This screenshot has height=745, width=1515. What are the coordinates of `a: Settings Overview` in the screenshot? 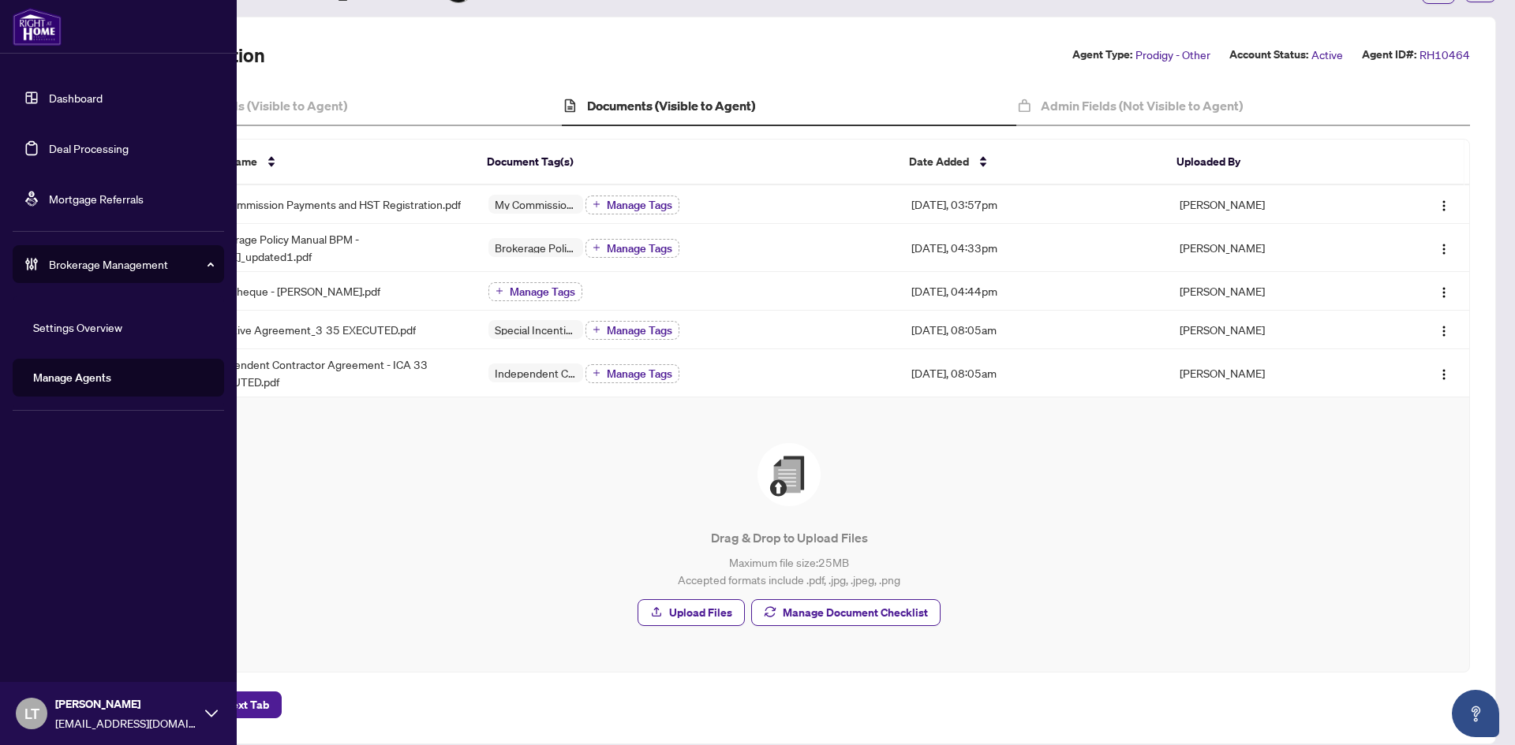 It's located at (77, 327).